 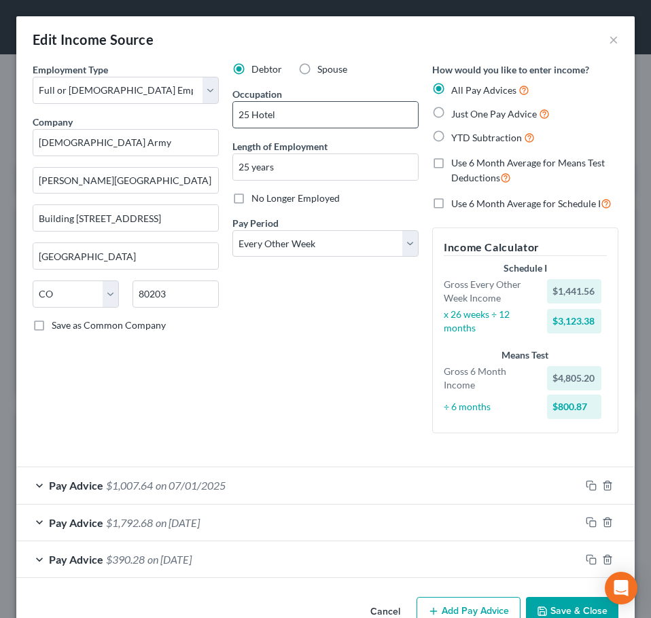 What do you see at coordinates (325, 167) in the screenshot?
I see `input: ex: 2 years` at bounding box center [325, 167].